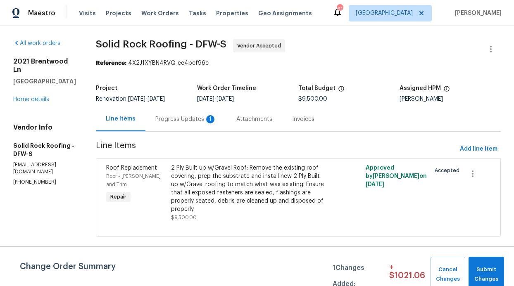 The height and width of the screenshot is (286, 514). Describe the element at coordinates (45, 150) in the screenshot. I see `h5: Solid Rock Roofing - DFW-S` at that location.